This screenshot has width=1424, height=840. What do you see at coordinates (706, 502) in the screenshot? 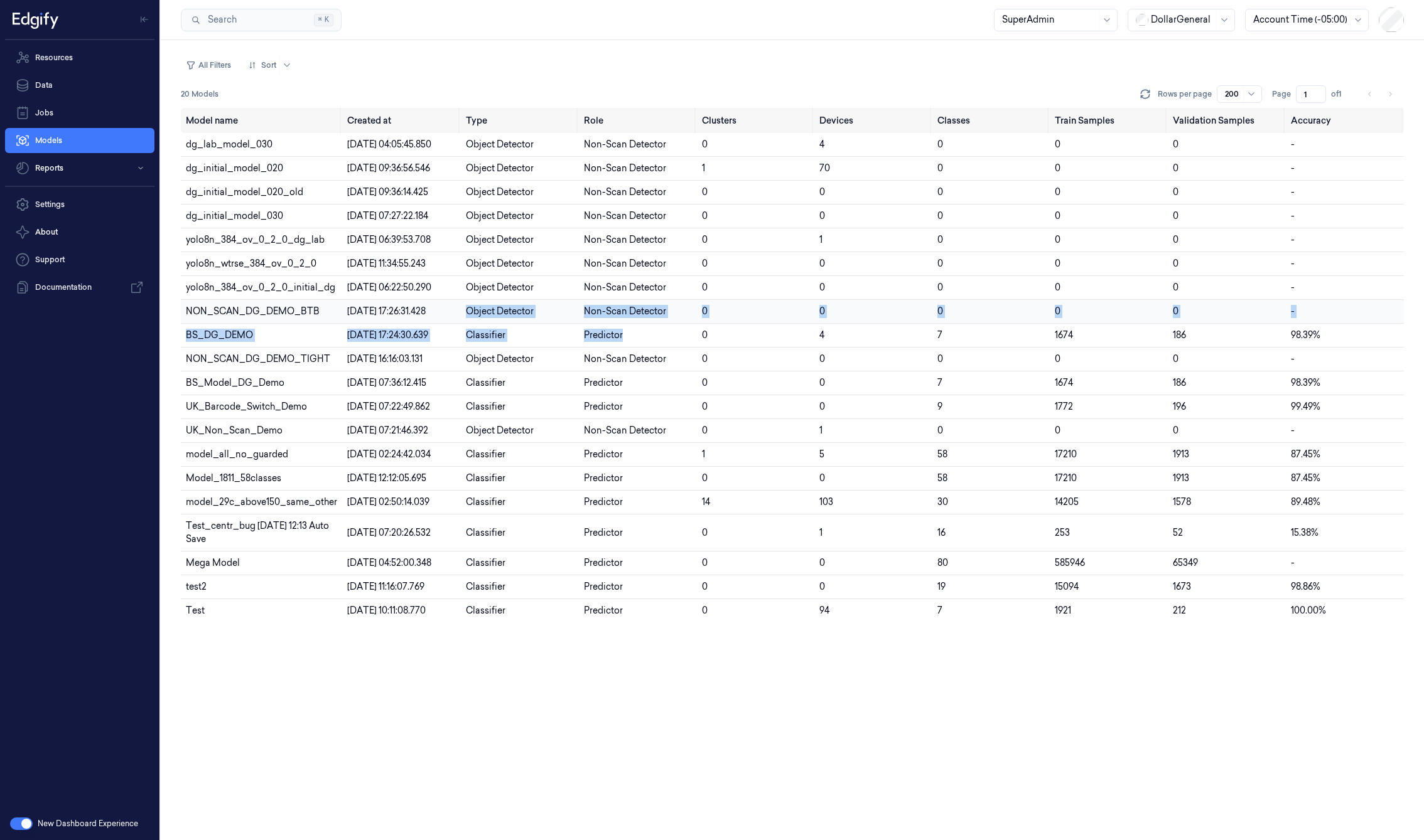
I see `span: 14` at bounding box center [706, 502].